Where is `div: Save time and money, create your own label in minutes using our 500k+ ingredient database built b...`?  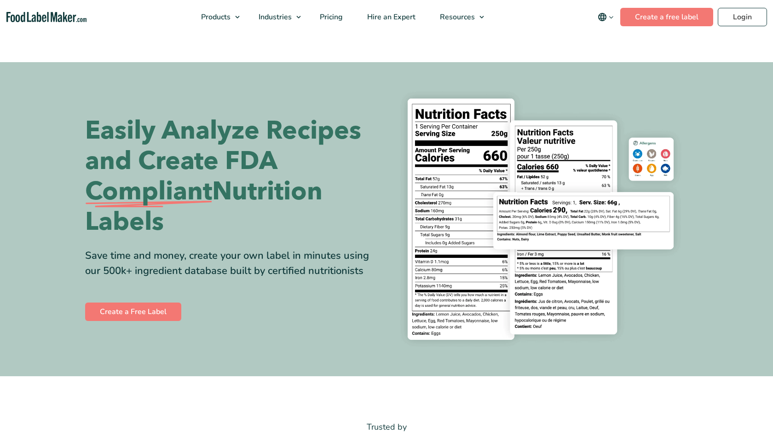
div: Save time and money, create your own label in minutes using our 500k+ ingredient database built b... is located at coordinates (232, 263).